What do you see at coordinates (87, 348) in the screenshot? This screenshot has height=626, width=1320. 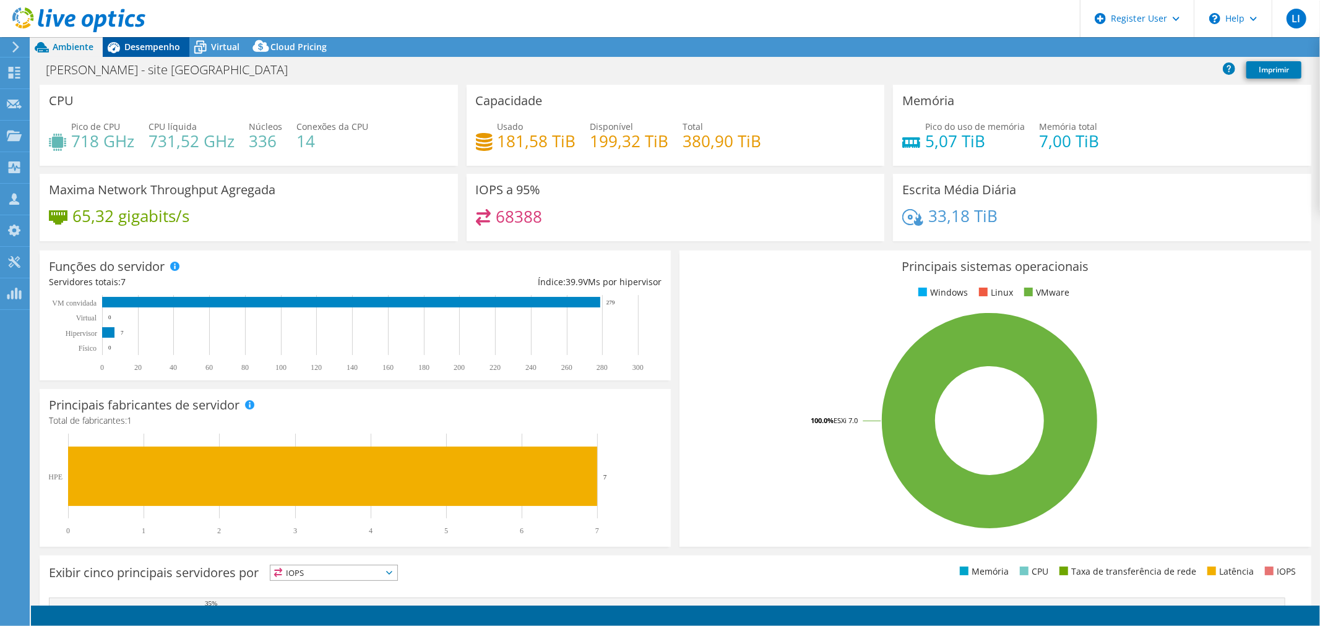 I see `tspan: Físico` at bounding box center [87, 348].